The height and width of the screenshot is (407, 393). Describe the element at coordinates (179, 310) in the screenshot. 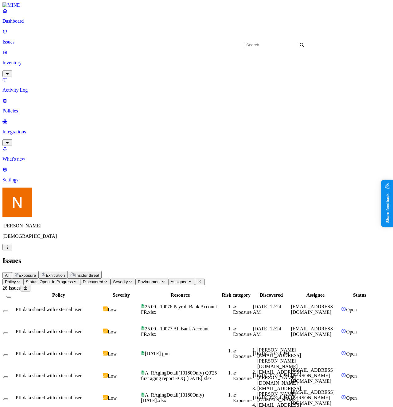

I see `span: 25.09 - 10076 Payroll Bank Account FR.xlsx` at that location.